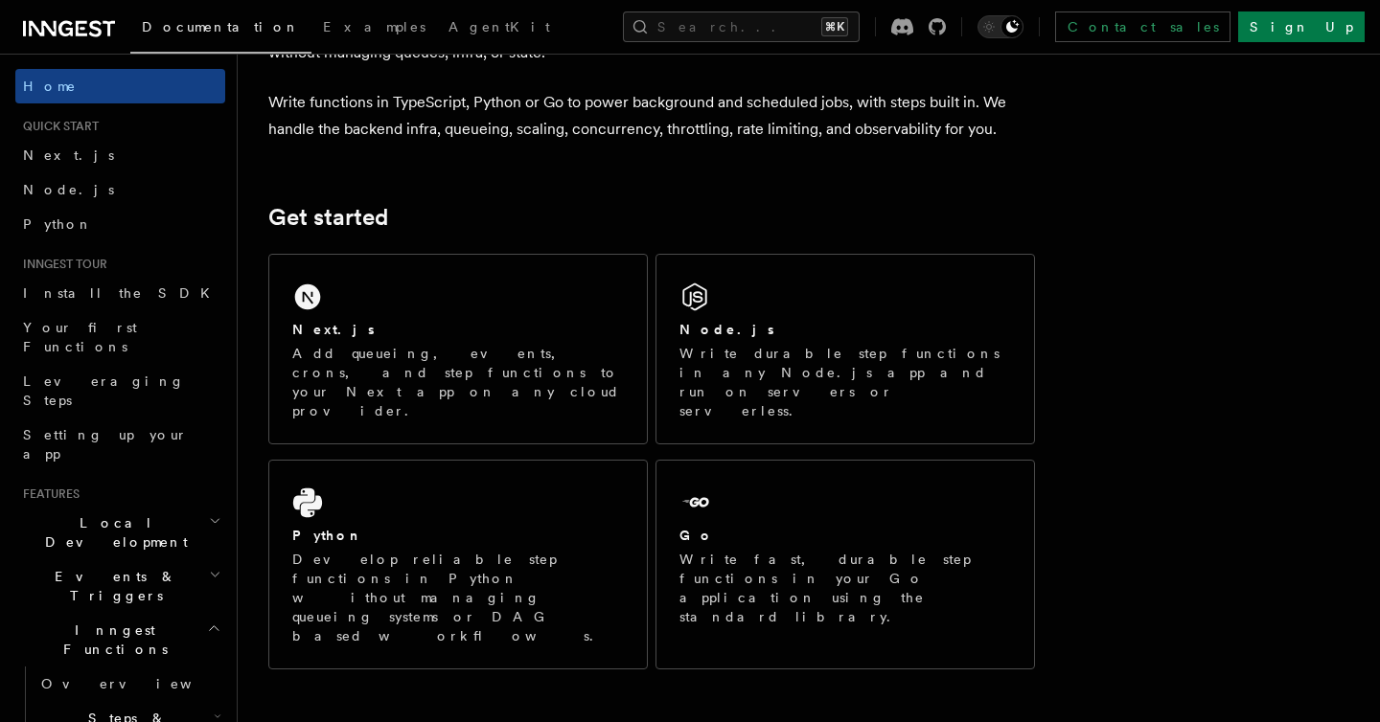 The width and height of the screenshot is (1380, 722). What do you see at coordinates (129, 684) in the screenshot?
I see `a: Overview` at bounding box center [129, 684].